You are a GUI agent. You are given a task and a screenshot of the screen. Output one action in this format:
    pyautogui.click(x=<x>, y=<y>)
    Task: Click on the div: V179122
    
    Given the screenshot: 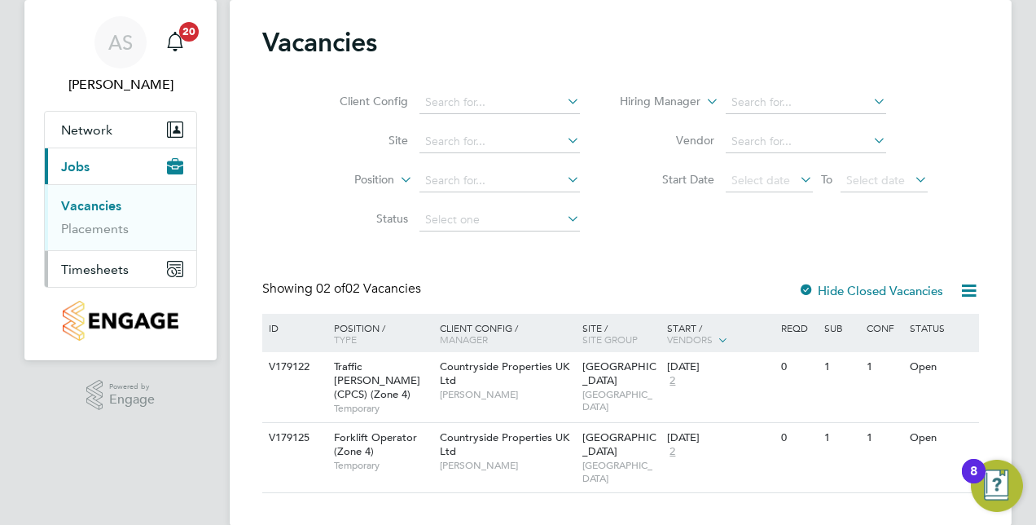 What is the action you would take?
    pyautogui.click(x=293, y=367)
    